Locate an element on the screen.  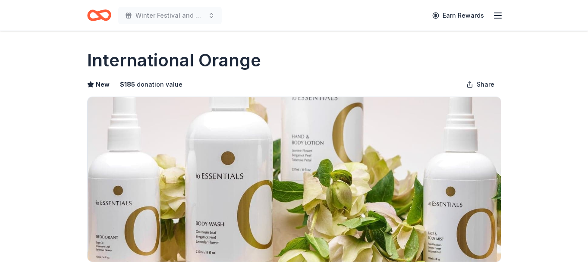
button: Winter Festival and Silent Auction is located at coordinates (170, 16).